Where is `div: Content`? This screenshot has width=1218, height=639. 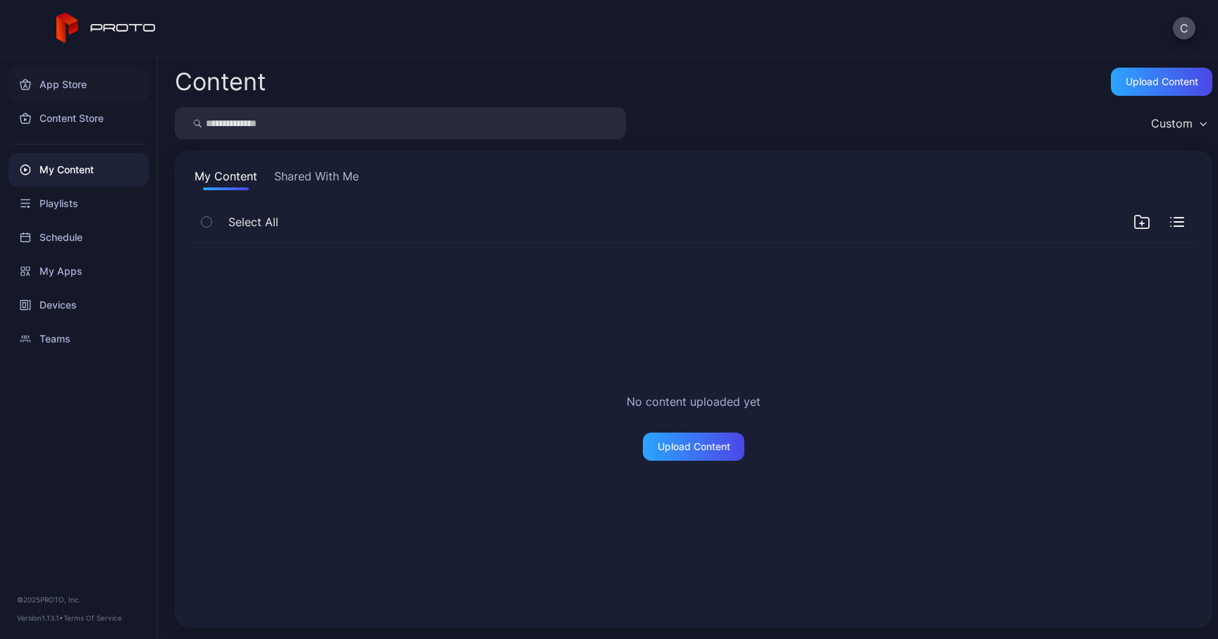 div: Content is located at coordinates (220, 82).